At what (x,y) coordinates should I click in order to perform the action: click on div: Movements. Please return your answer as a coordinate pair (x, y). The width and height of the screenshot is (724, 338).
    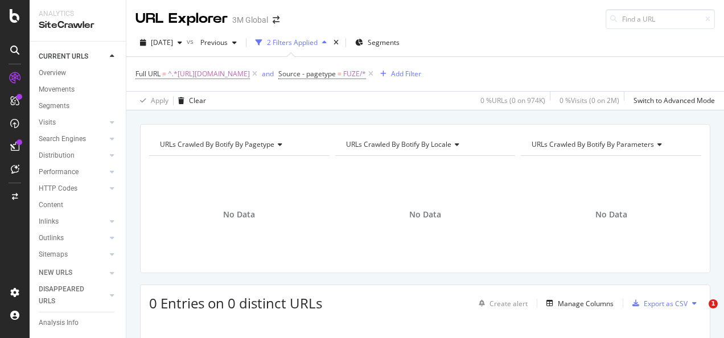
    Looking at the image, I should click on (56, 89).